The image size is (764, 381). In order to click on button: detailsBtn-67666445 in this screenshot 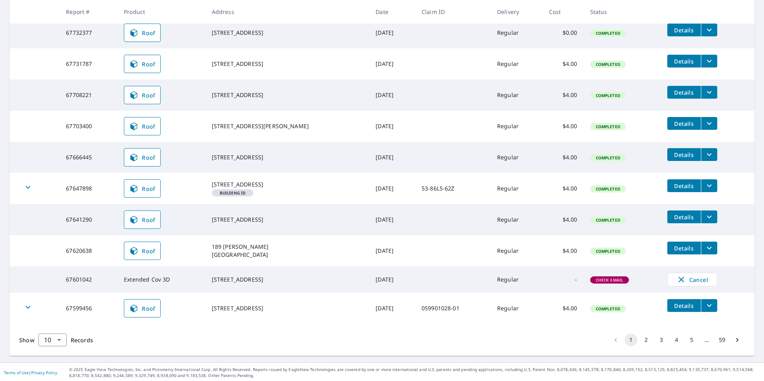, I will do `click(684, 155)`.